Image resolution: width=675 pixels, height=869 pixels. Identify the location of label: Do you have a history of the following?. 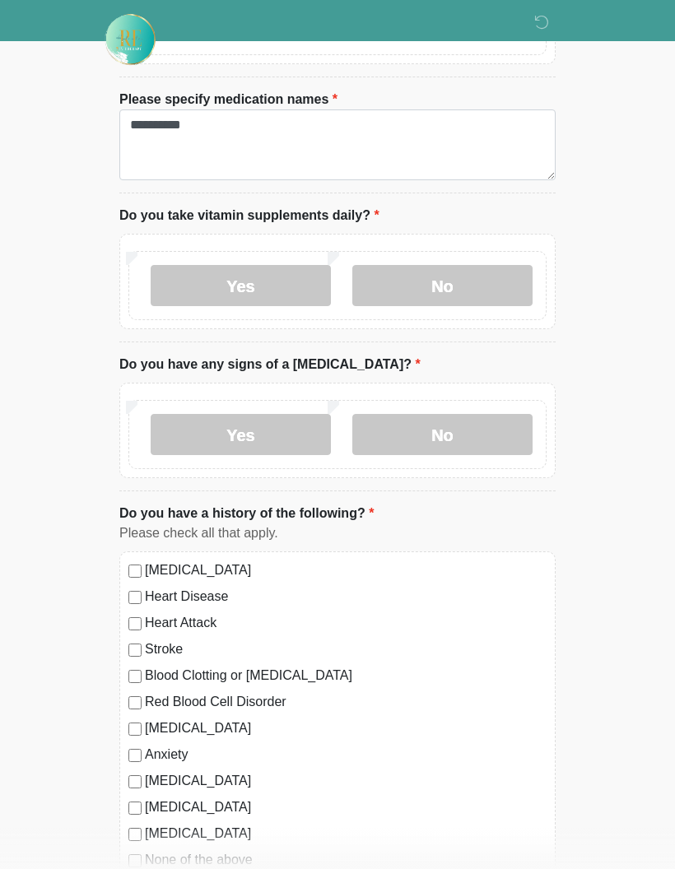
(246, 514).